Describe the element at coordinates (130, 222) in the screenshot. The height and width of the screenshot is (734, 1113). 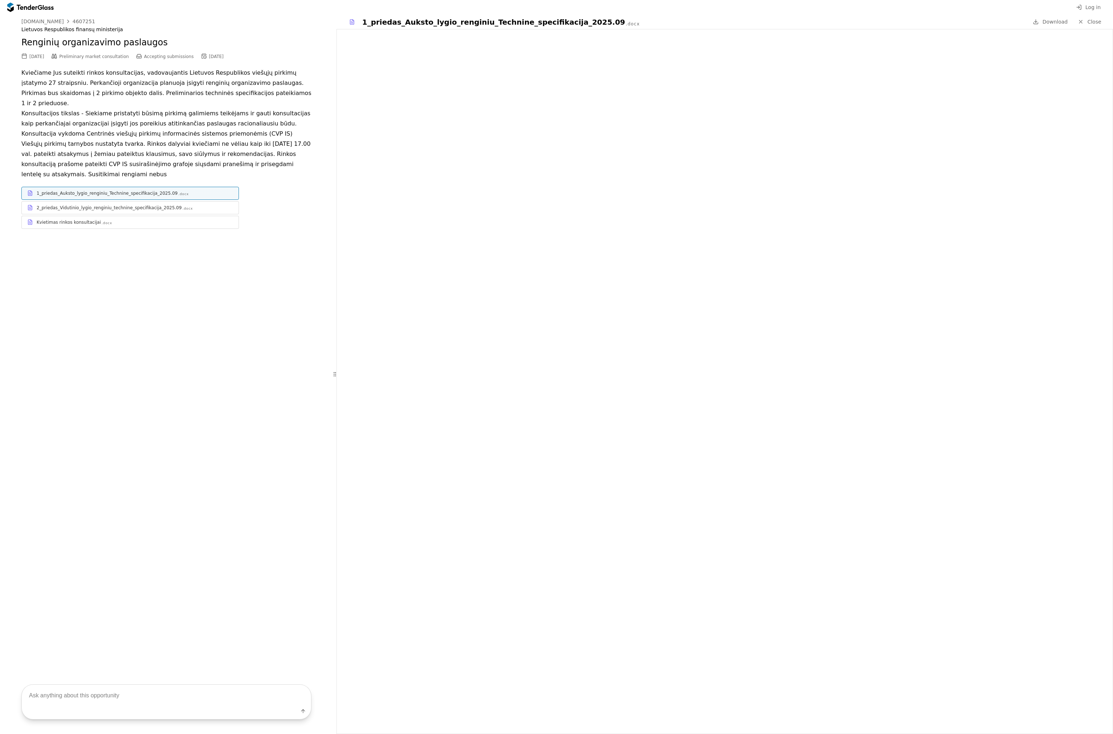
I see `a: Kvietimas rinkos konsultacijai.docx` at that location.